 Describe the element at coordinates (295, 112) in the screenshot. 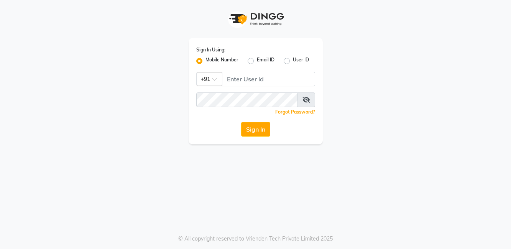

I see `a: Forgot Password?` at that location.